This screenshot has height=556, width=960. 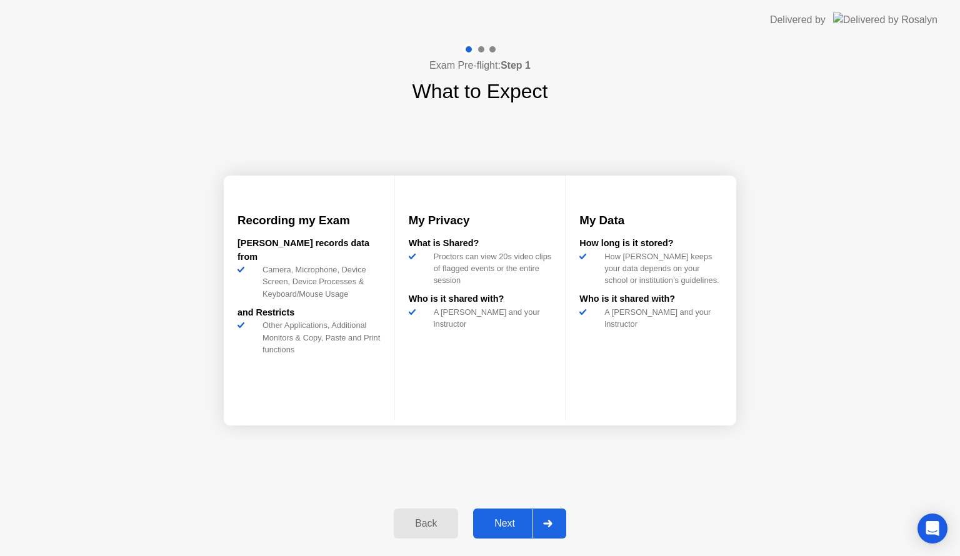 I want to click on div: Camera, Microphone, Device Screen, Device Processes & Keyboard/Mouse Usage, so click(x=319, y=282).